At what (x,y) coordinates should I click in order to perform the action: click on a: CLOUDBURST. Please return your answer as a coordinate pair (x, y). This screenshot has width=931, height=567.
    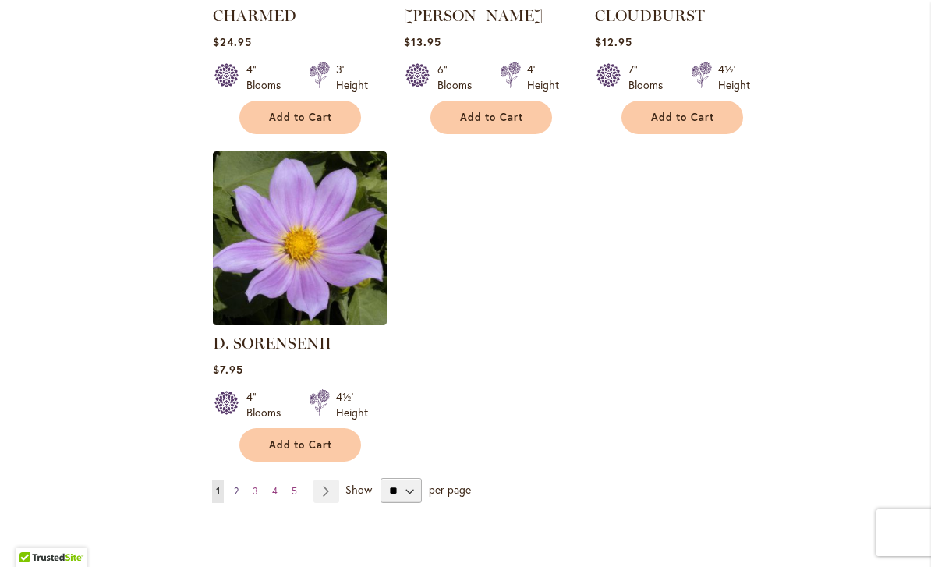
    Looking at the image, I should click on (649, 16).